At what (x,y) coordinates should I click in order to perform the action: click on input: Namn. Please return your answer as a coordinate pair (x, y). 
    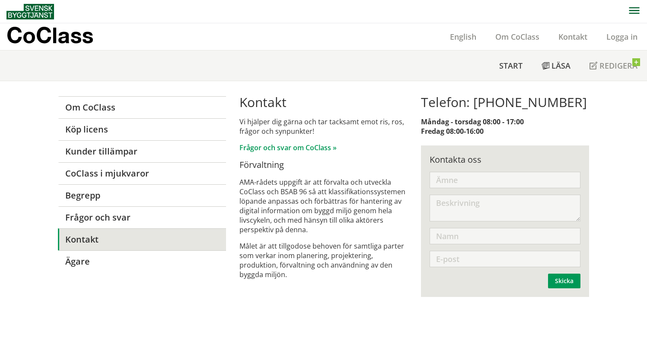
    Looking at the image, I should click on (505, 236).